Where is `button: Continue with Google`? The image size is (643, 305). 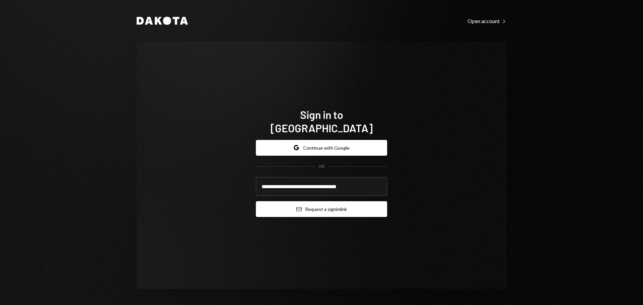 button: Continue with Google is located at coordinates (321, 148).